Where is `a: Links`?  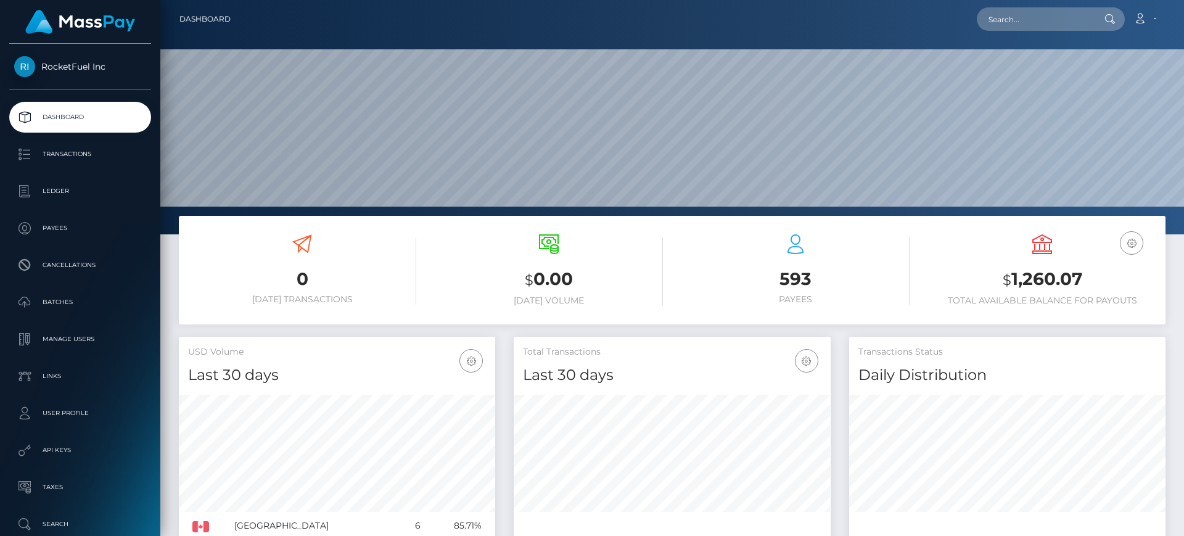 a: Links is located at coordinates (80, 376).